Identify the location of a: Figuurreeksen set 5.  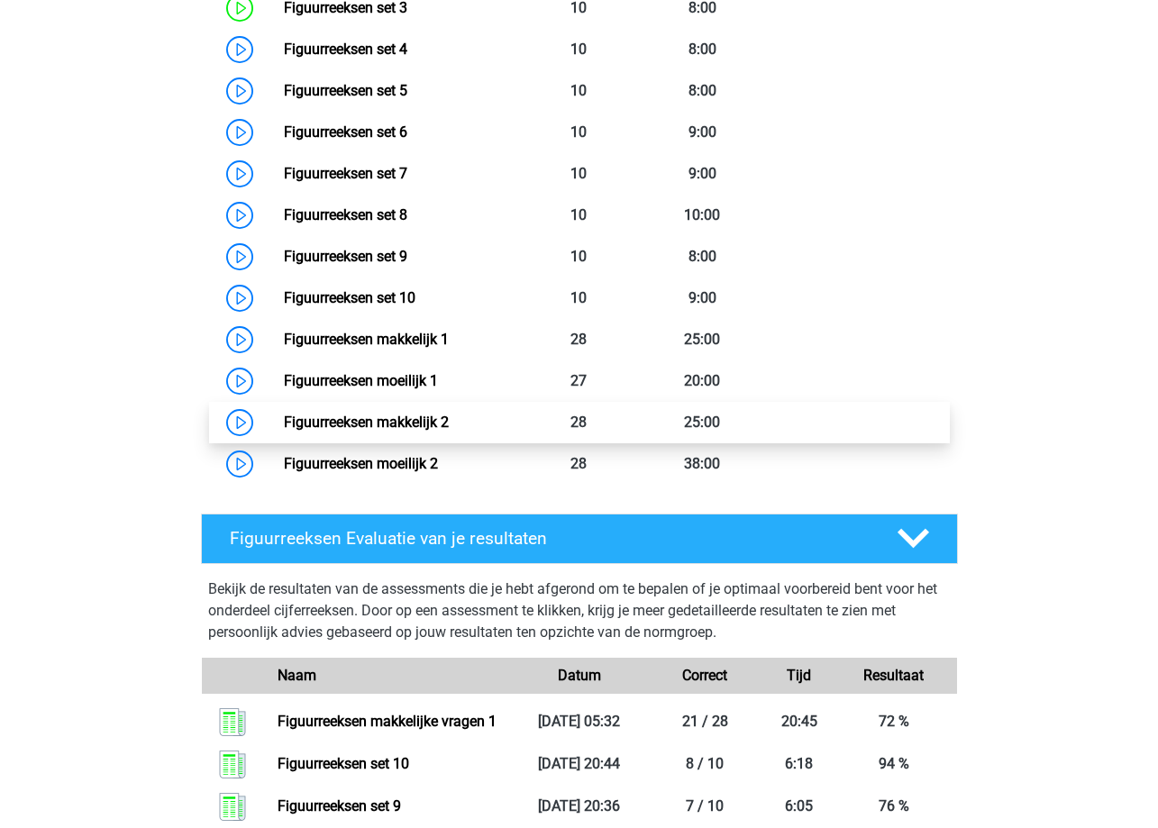
(345, 90).